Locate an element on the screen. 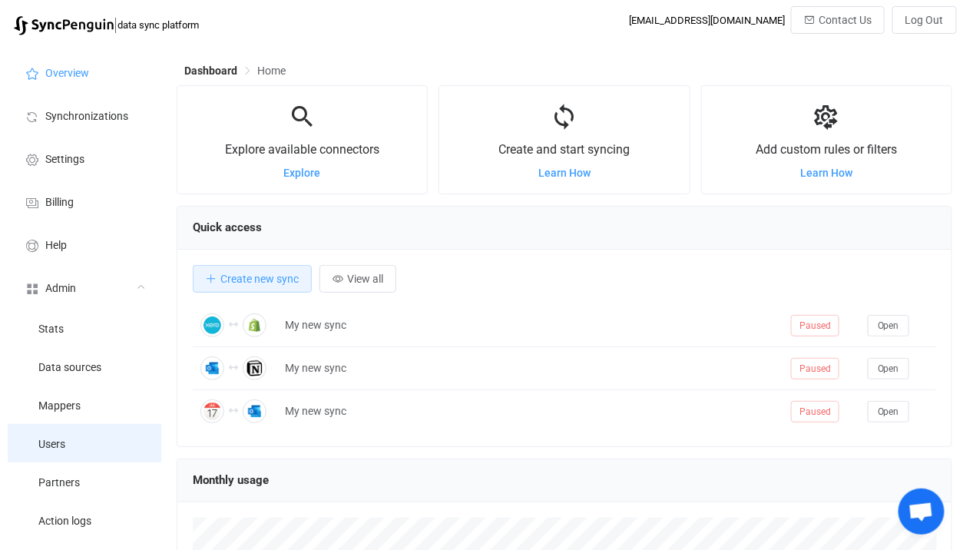  span: Create new sync is located at coordinates (260, 279).